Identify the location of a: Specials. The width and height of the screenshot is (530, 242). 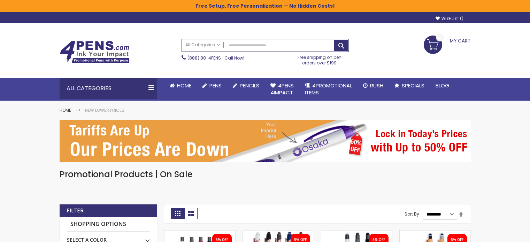
(409, 86).